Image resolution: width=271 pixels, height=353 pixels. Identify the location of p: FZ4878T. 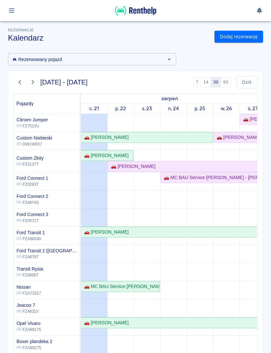
(47, 257).